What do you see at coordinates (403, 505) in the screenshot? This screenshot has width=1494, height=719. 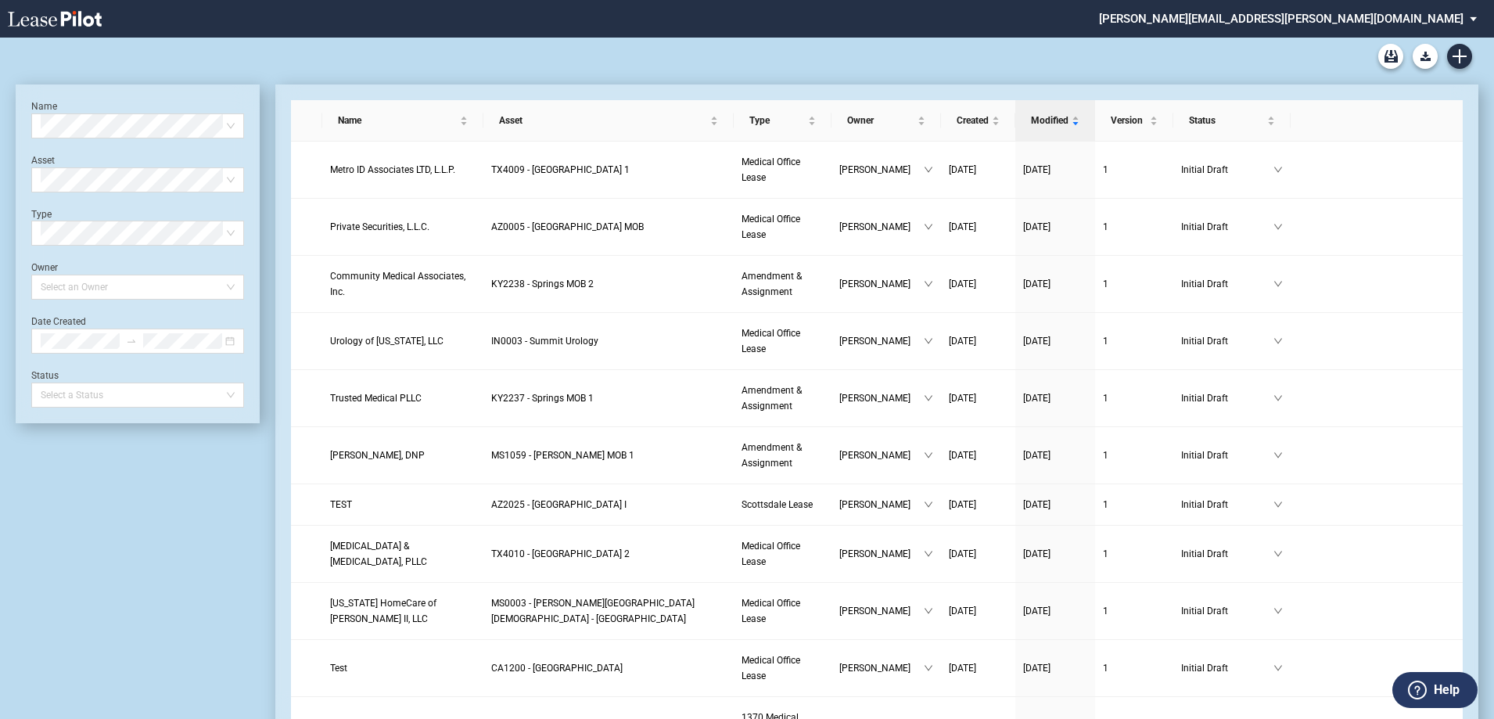 I see `a: TEST` at bounding box center [403, 505].